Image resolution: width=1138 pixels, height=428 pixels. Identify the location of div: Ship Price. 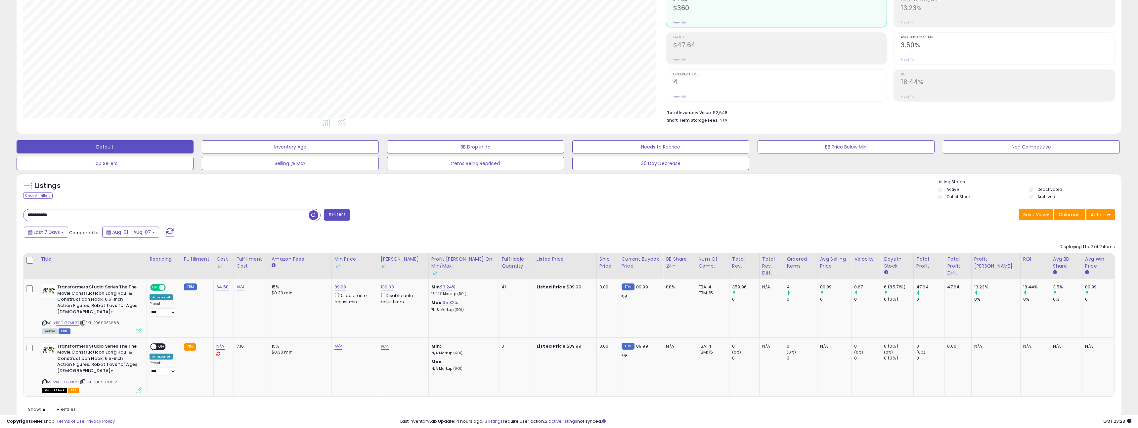
(608, 263).